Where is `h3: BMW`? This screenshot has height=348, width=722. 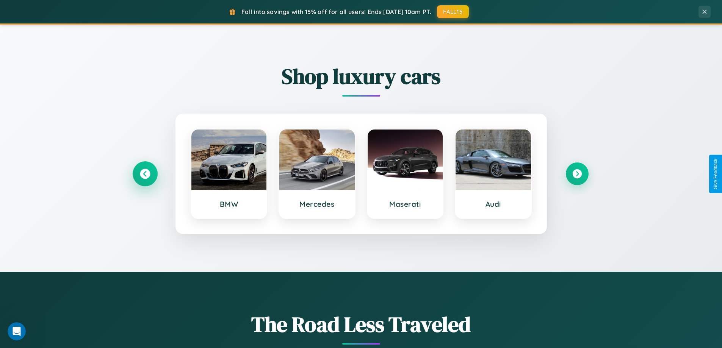 h3: BMW is located at coordinates (229, 204).